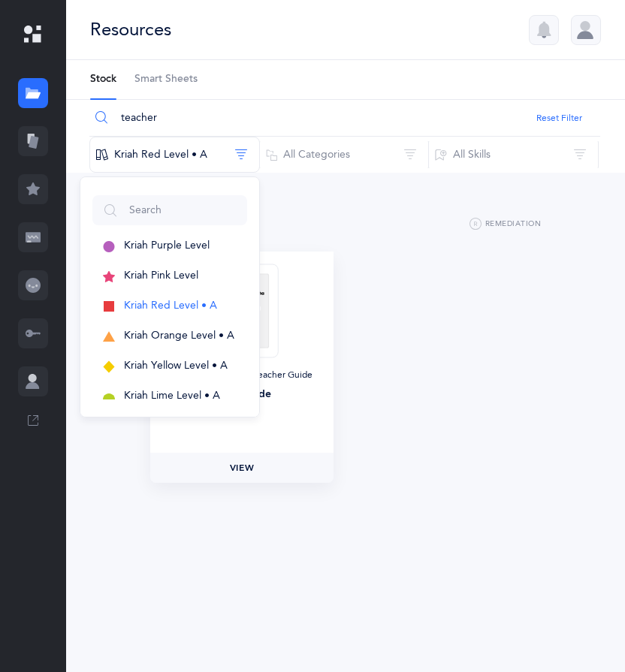 The height and width of the screenshot is (672, 625). Describe the element at coordinates (242, 468) in the screenshot. I see `span: View` at that location.